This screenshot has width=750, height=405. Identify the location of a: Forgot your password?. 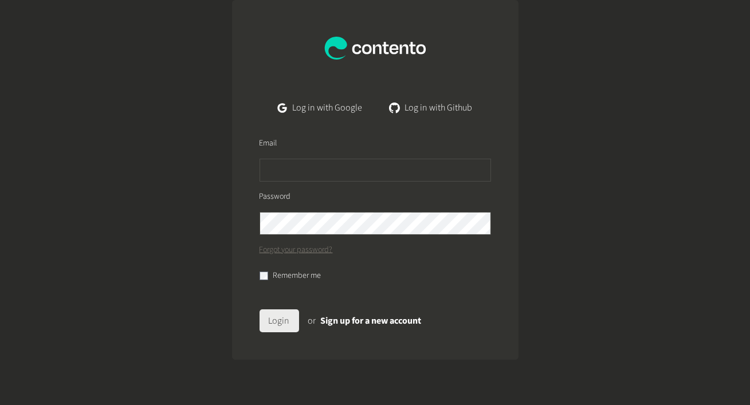
(296, 250).